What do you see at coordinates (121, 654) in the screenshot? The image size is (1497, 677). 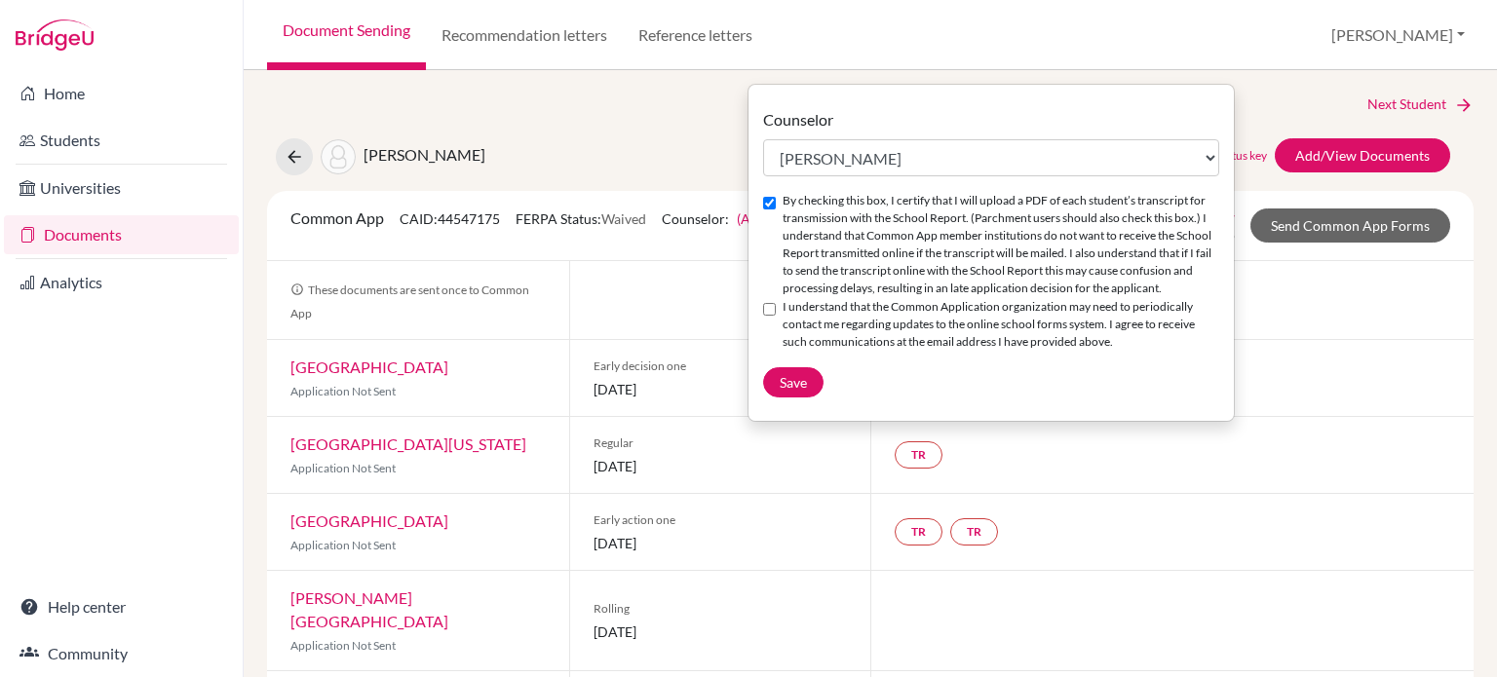 I see `a: Community` at bounding box center [121, 654].